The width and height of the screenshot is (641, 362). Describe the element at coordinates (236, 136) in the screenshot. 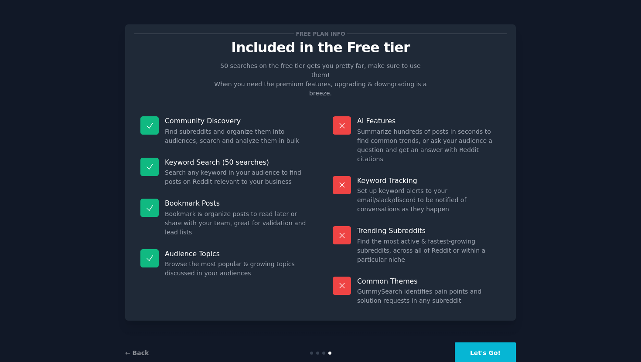

I see `dd: Find subreddits and organize them into audiences, search and analyze them in bulk` at that location.